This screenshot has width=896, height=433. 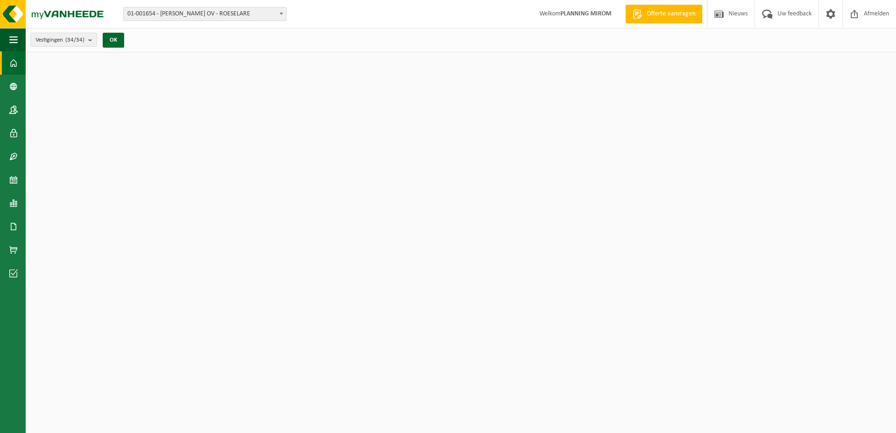 I want to click on a: Offerte aanvragen, so click(x=664, y=14).